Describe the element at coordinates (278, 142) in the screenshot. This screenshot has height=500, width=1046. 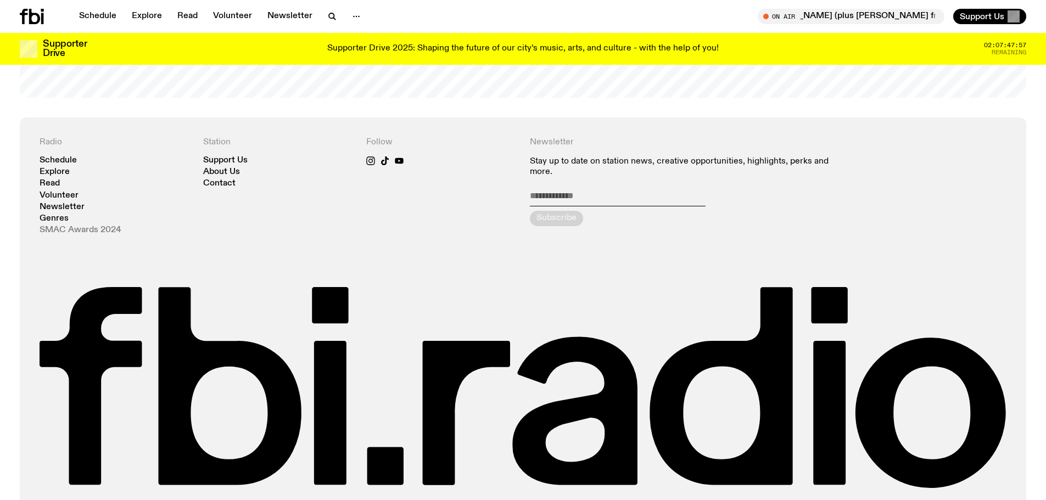
I see `h4: Station` at that location.